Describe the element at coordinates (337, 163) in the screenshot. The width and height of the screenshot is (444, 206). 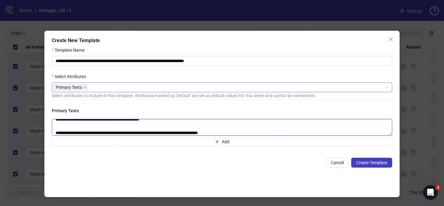
I see `span: Cancel` at that location.